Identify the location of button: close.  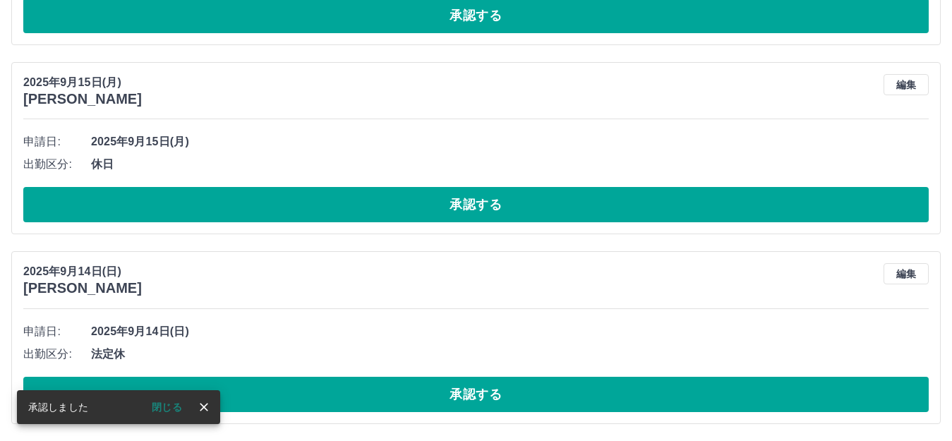
(204, 407).